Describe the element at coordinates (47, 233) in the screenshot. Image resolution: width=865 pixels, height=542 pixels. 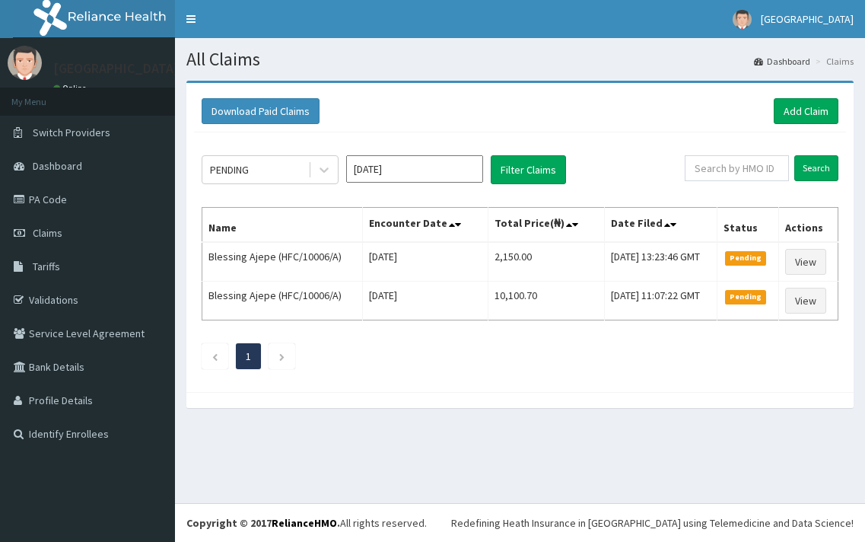
I see `span: Claims` at that location.